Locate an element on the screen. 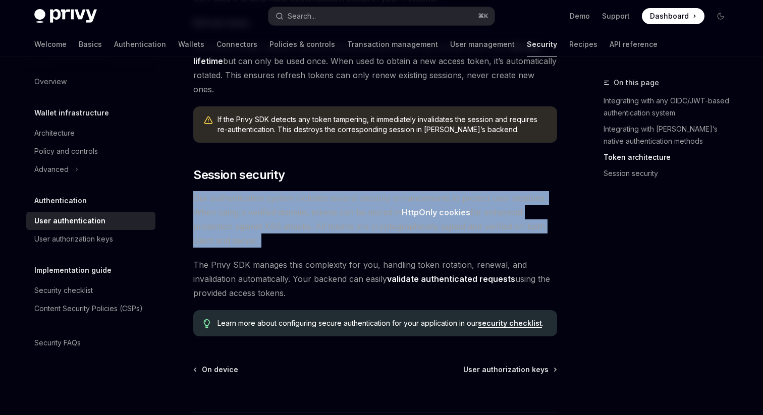 The height and width of the screenshot is (415, 763). span: Our authentication system includes several security enhancements to protect user sessions. When u... is located at coordinates (375, 219).